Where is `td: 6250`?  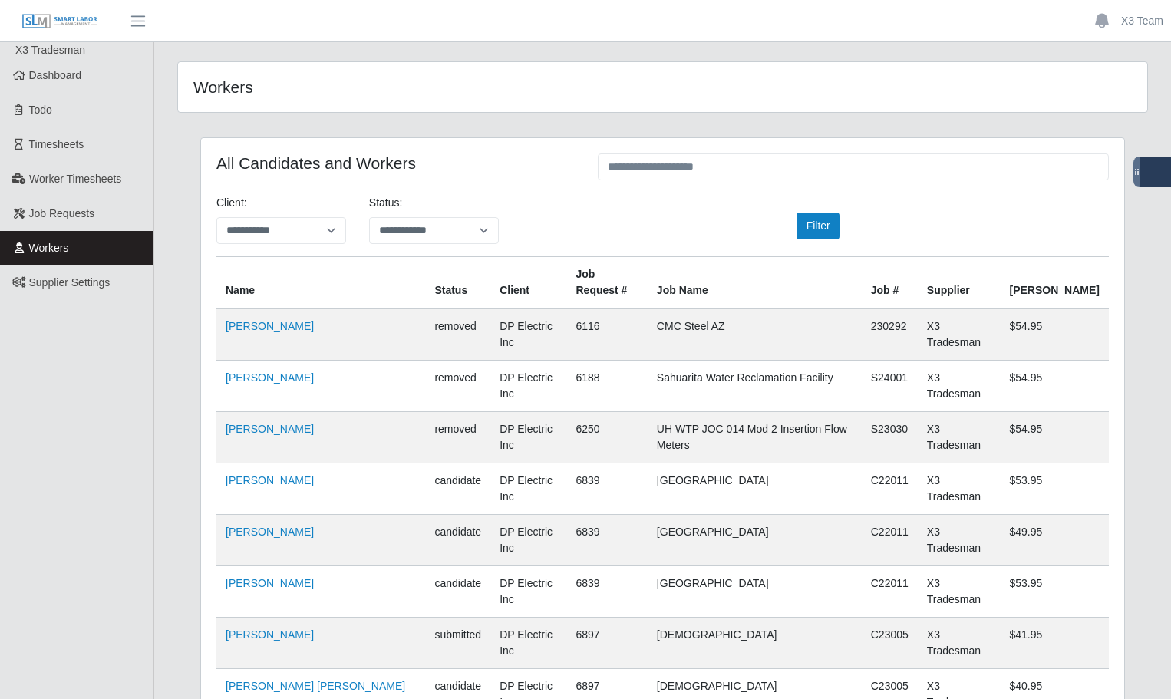
td: 6250 is located at coordinates (607, 437).